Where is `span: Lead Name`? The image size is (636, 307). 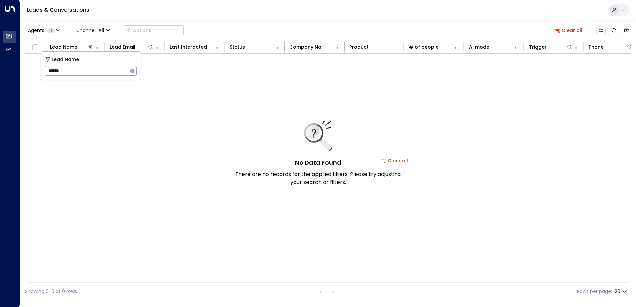
span: Lead Name is located at coordinates (65, 59).